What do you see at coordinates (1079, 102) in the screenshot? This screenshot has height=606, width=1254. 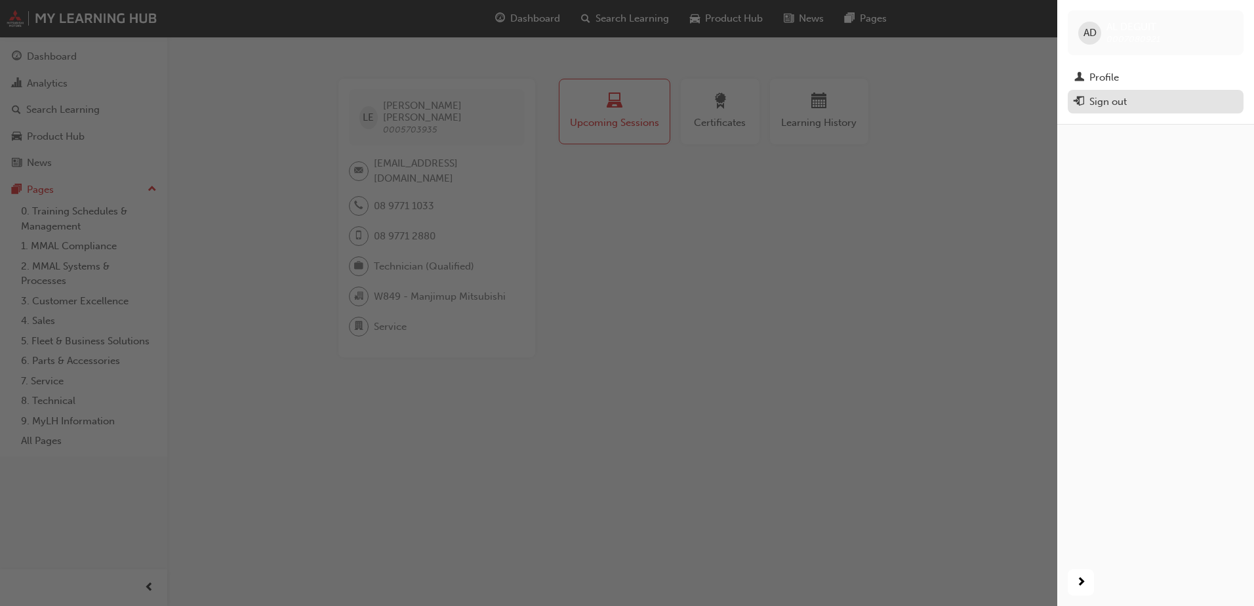 I see `span: exit-icon` at bounding box center [1079, 102].